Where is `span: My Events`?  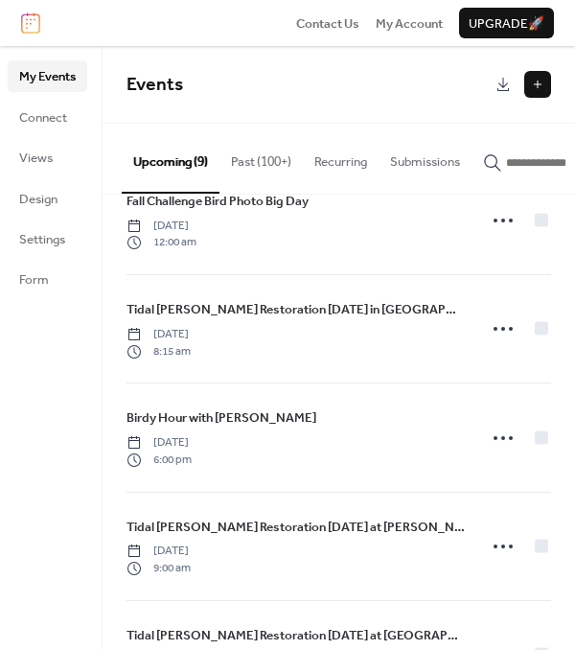
span: My Events is located at coordinates (47, 77).